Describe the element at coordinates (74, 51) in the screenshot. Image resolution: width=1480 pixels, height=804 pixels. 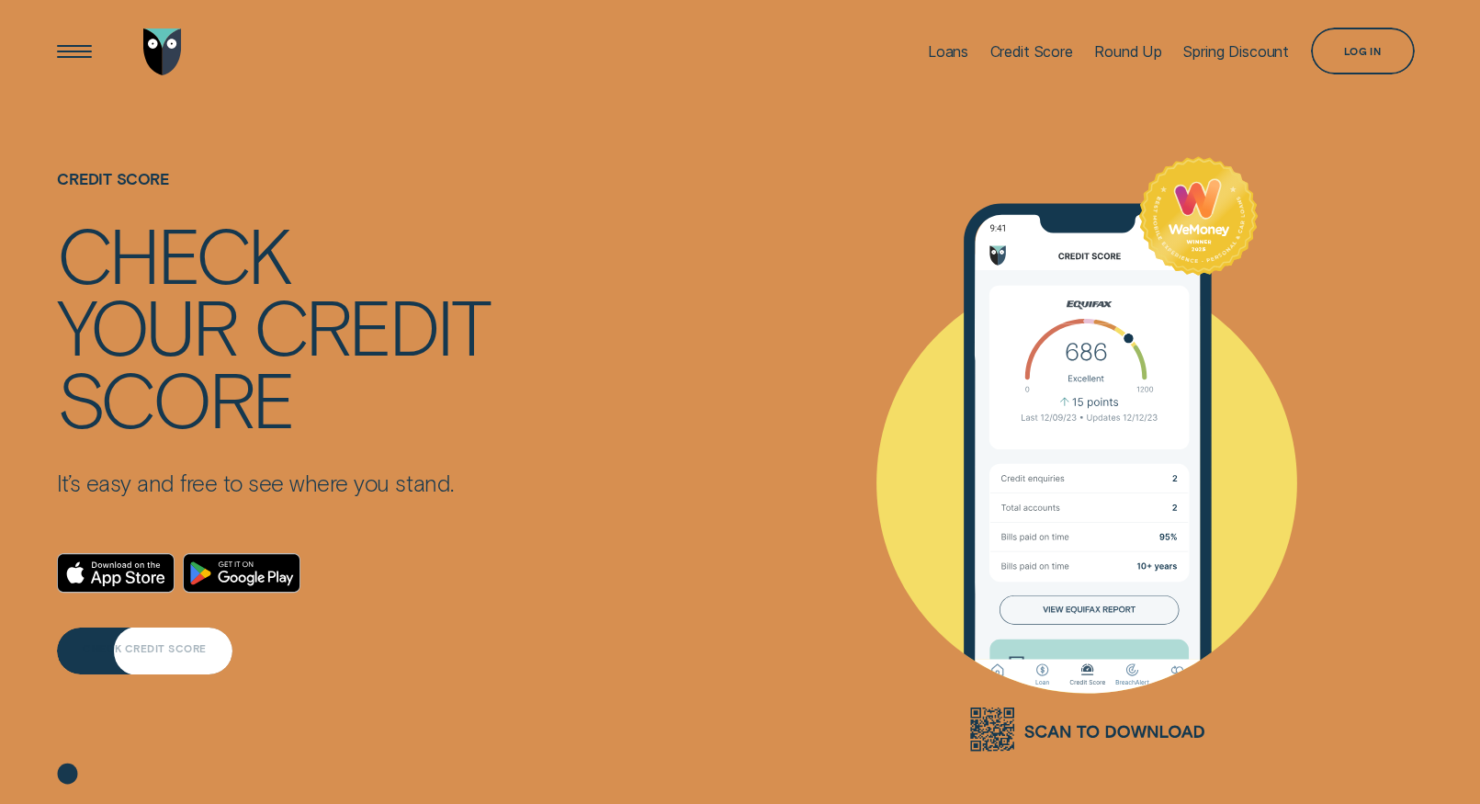
I see `button: Open Menu` at that location.